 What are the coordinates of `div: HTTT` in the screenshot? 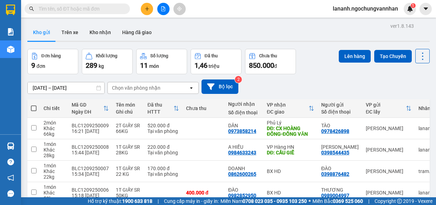 It's located at (160, 112).